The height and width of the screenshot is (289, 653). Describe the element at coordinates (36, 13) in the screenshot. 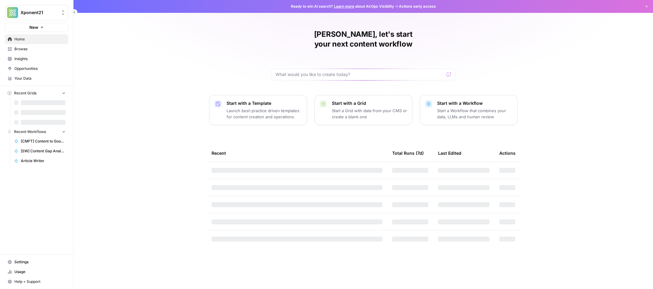

I see `button: Workspace: Xponent21` at that location.